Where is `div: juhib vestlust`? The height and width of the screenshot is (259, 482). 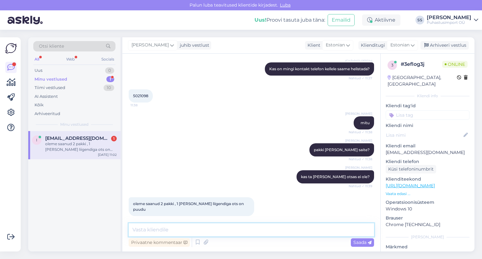
div: juhib vestlust is located at coordinates (193, 45).